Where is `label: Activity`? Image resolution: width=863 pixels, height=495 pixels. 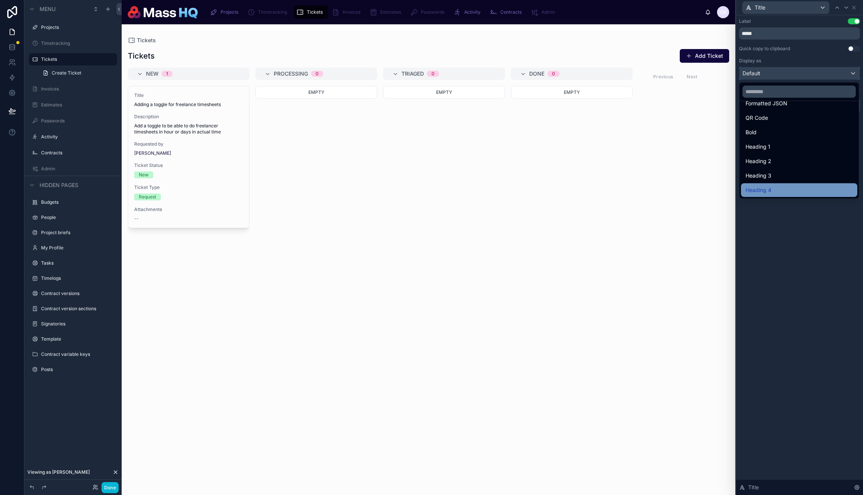 label: Activity is located at coordinates (78, 137).